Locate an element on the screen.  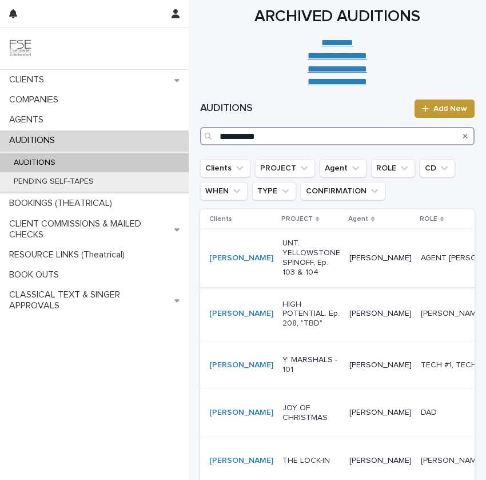
p: UNT. YELLOWSTONE SPINOFF, Ep. 103 & 104 is located at coordinates (311, 258).